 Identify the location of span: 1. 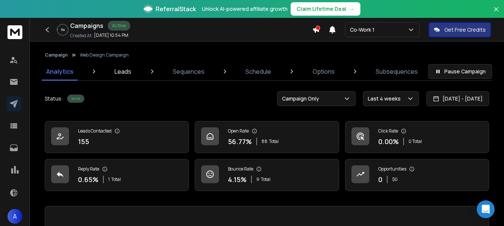
(109, 180).